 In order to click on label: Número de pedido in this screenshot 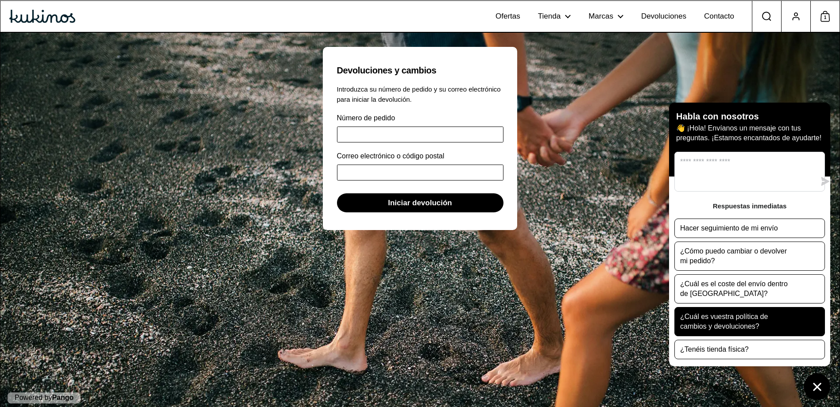, I will do `click(366, 118)`.